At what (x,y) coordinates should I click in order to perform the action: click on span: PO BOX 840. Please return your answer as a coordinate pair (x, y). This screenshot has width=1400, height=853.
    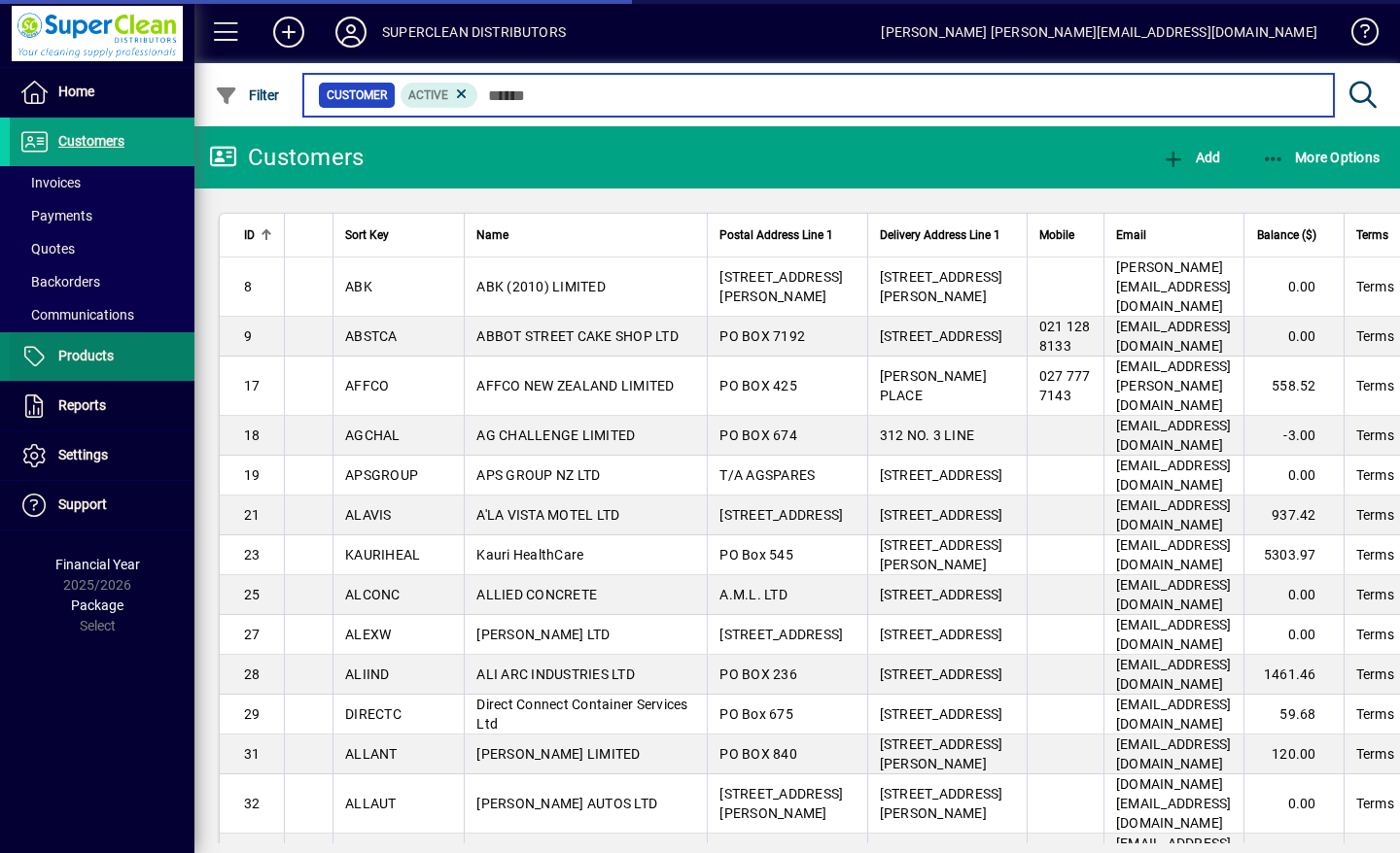
    Looking at the image, I should click on (759, 754).